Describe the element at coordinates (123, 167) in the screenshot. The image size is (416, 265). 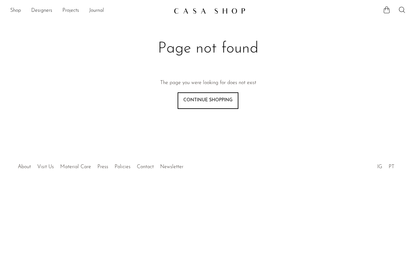
I see `a: Policies` at that location.